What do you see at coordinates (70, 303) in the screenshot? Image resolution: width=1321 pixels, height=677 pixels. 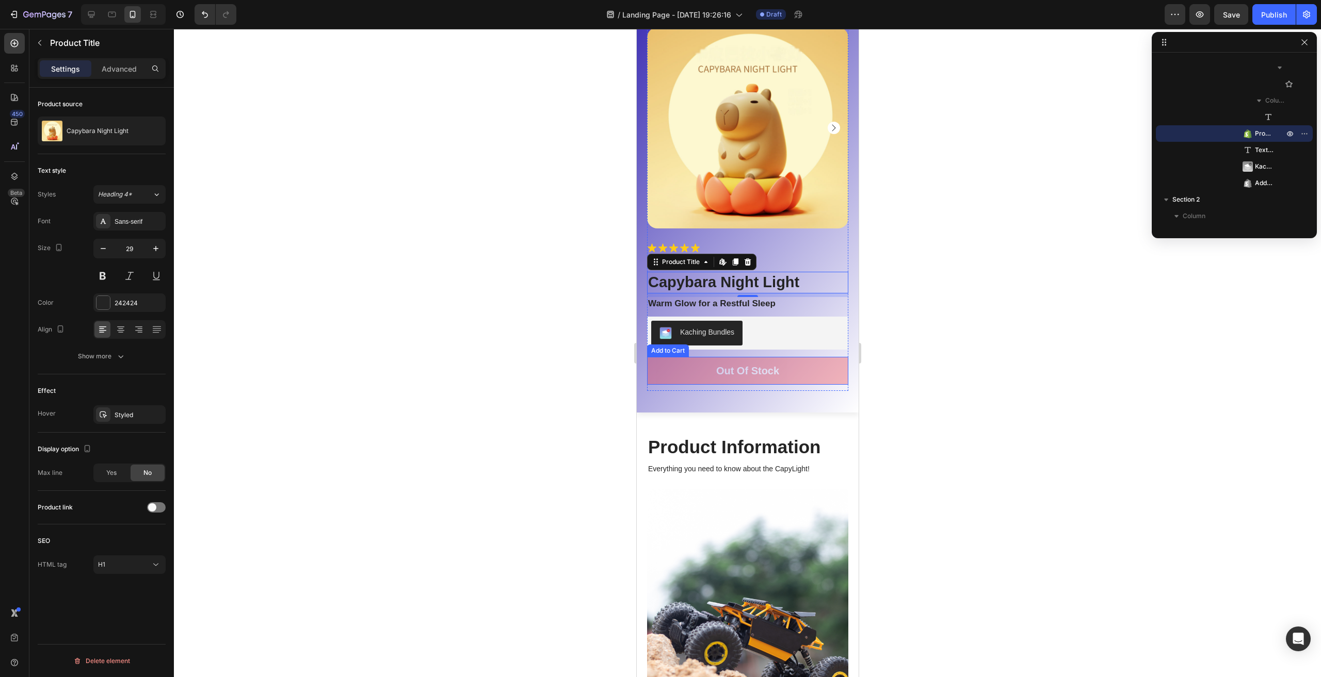 I see `div: Kaching Bundles` at bounding box center [70, 303].